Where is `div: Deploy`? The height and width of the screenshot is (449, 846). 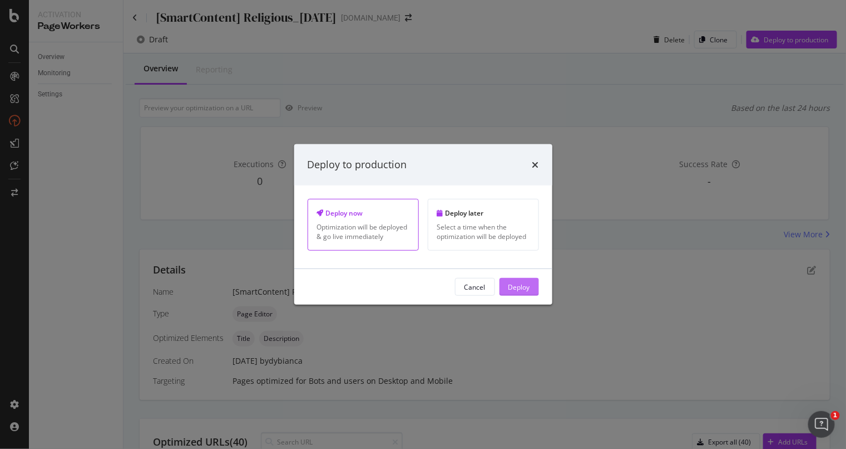 div: Deploy is located at coordinates (519, 286).